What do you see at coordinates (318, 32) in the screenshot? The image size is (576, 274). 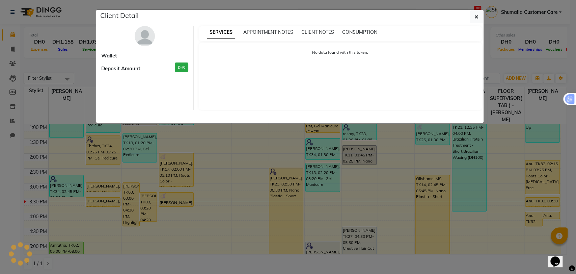 I see `span: CLIENT NOTES` at bounding box center [318, 32].